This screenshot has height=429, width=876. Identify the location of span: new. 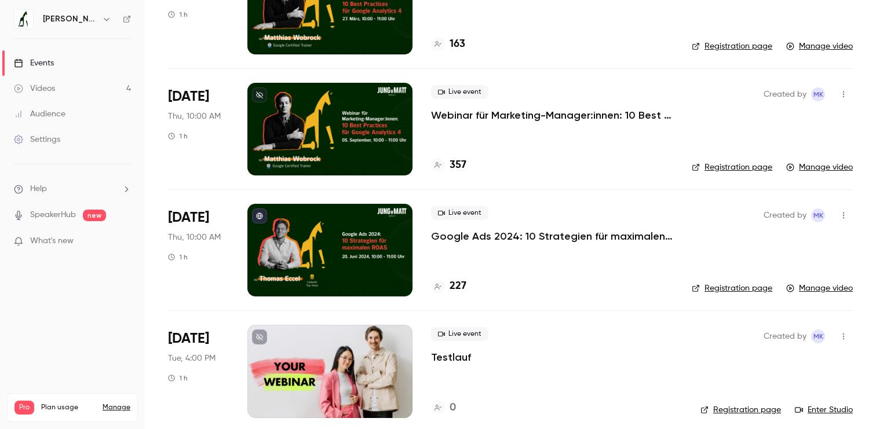
(94, 216).